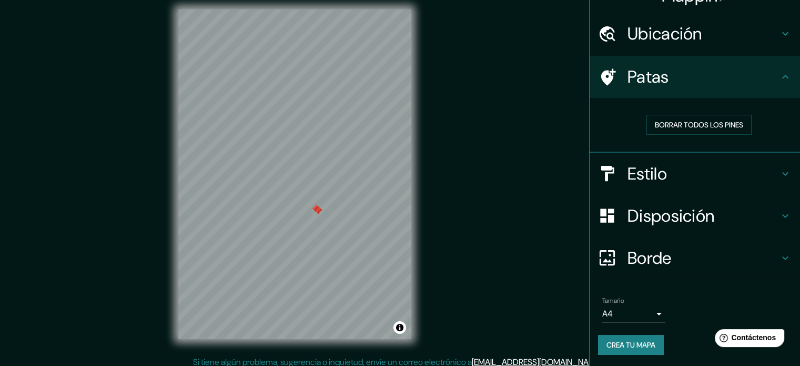 The image size is (800, 366). What do you see at coordinates (648, 77) in the screenshot?
I see `font: Patas` at bounding box center [648, 77].